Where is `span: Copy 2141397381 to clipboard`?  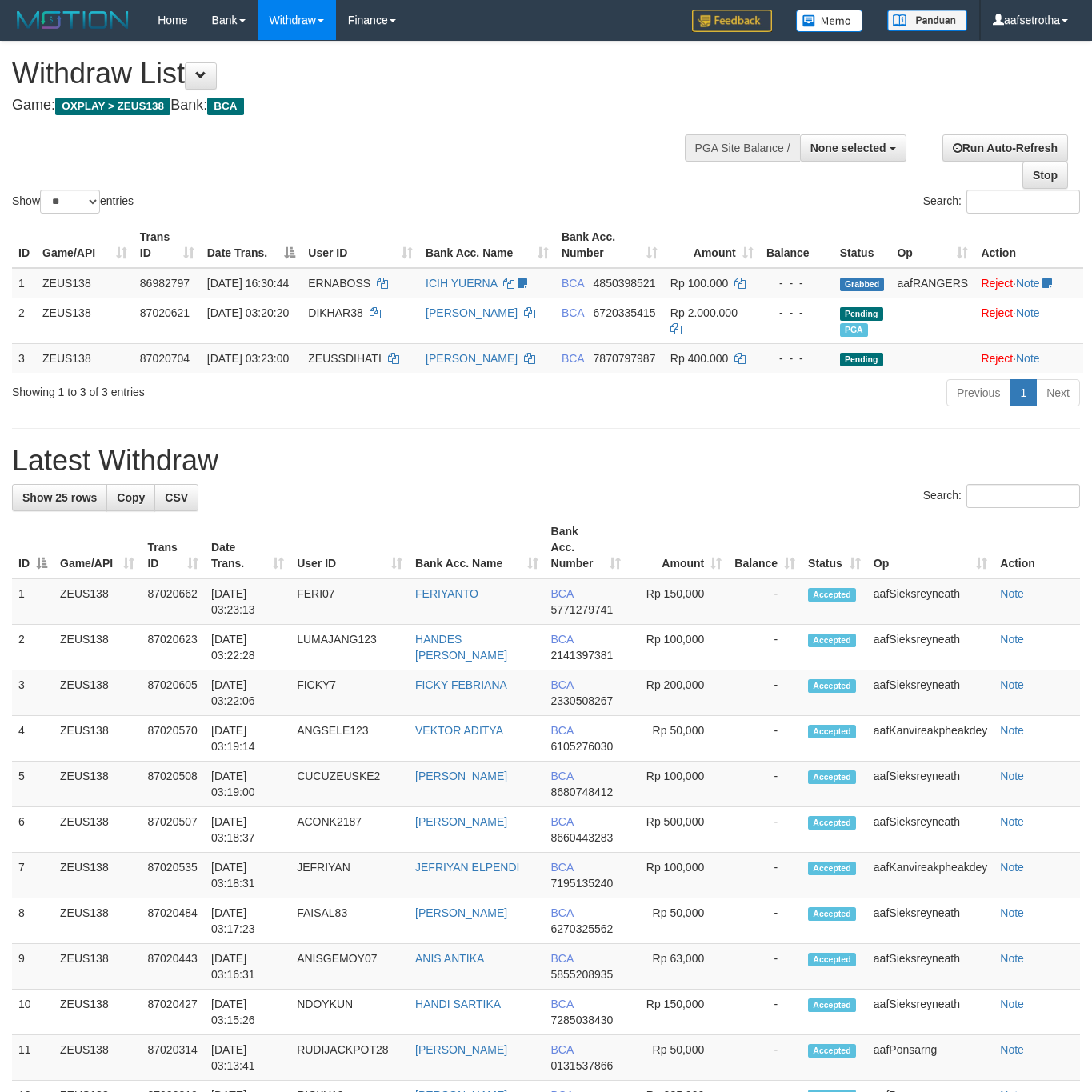
span: Copy 2141397381 to clipboard is located at coordinates (583, 655).